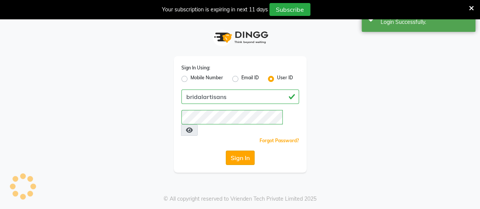 The image size is (480, 209). Describe the element at coordinates (240, 37) in the screenshot. I see `img: logo1.svg` at that location.